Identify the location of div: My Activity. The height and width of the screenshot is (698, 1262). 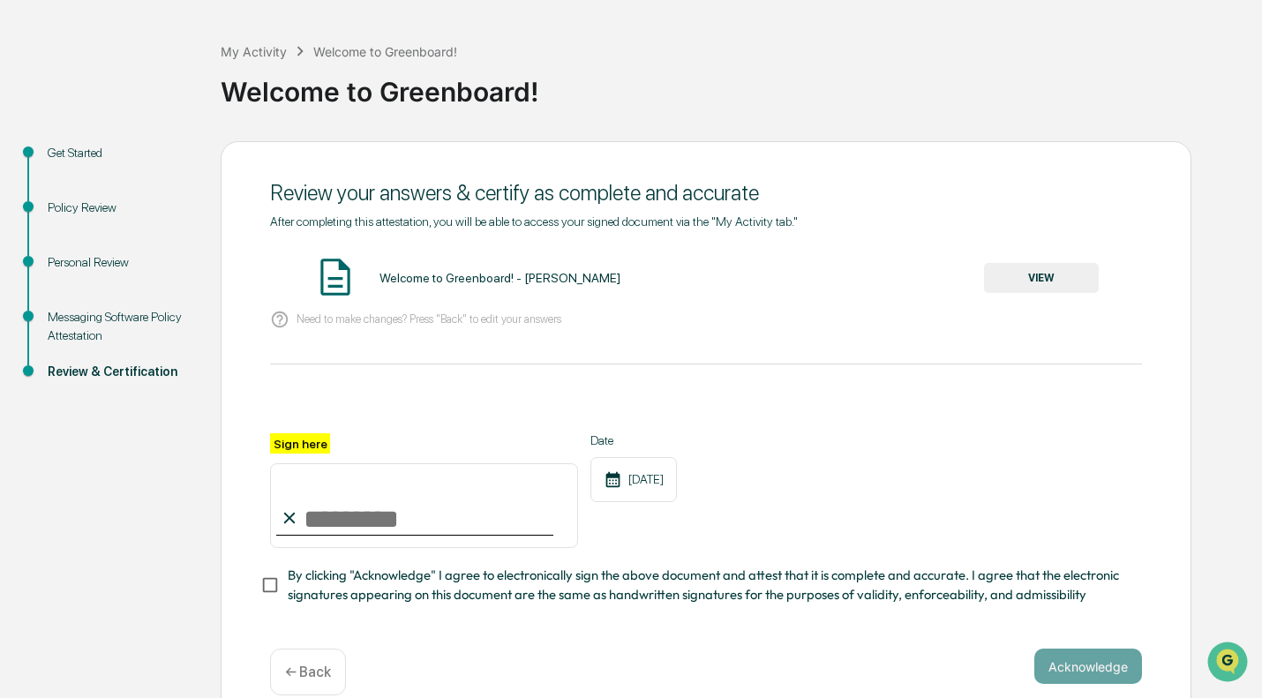
(253, 51).